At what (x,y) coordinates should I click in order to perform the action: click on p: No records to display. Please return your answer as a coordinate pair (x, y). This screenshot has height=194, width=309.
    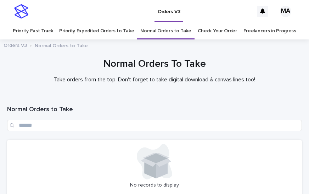
    Looking at the image, I should click on (155, 185).